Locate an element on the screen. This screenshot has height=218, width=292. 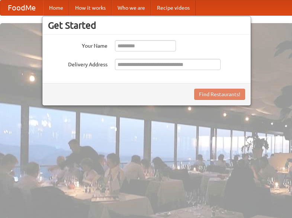
button: Find Restaurants! is located at coordinates (220, 94).